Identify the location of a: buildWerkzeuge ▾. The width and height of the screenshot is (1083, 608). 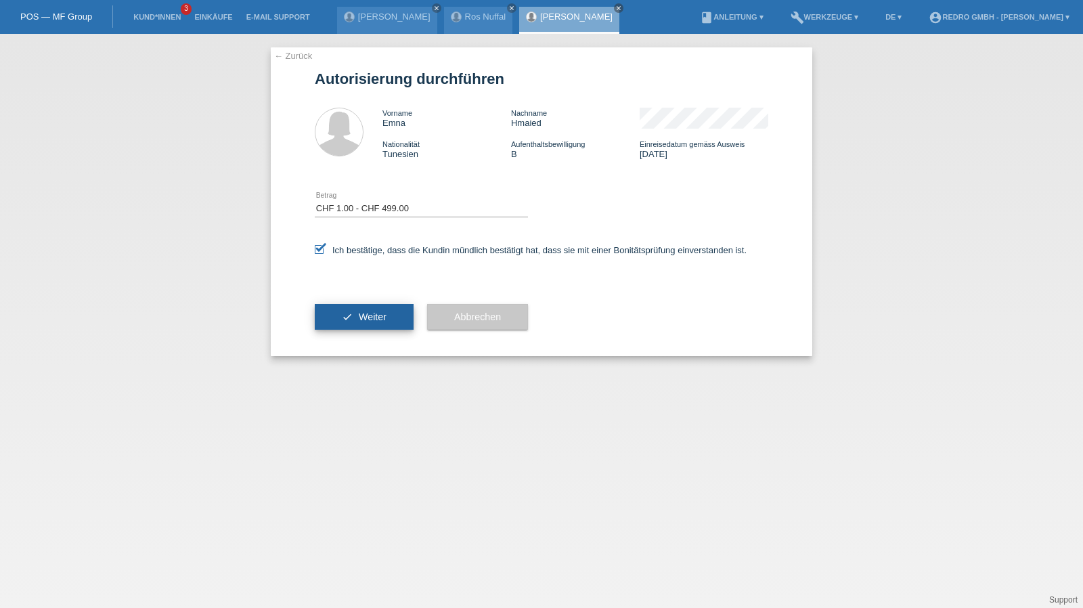
(825, 17).